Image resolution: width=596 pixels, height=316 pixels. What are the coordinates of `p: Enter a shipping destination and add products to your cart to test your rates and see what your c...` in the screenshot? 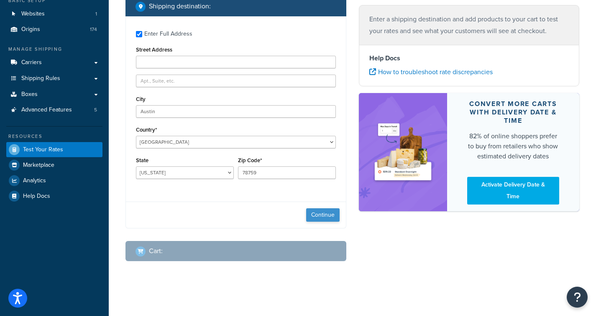 It's located at (470, 25).